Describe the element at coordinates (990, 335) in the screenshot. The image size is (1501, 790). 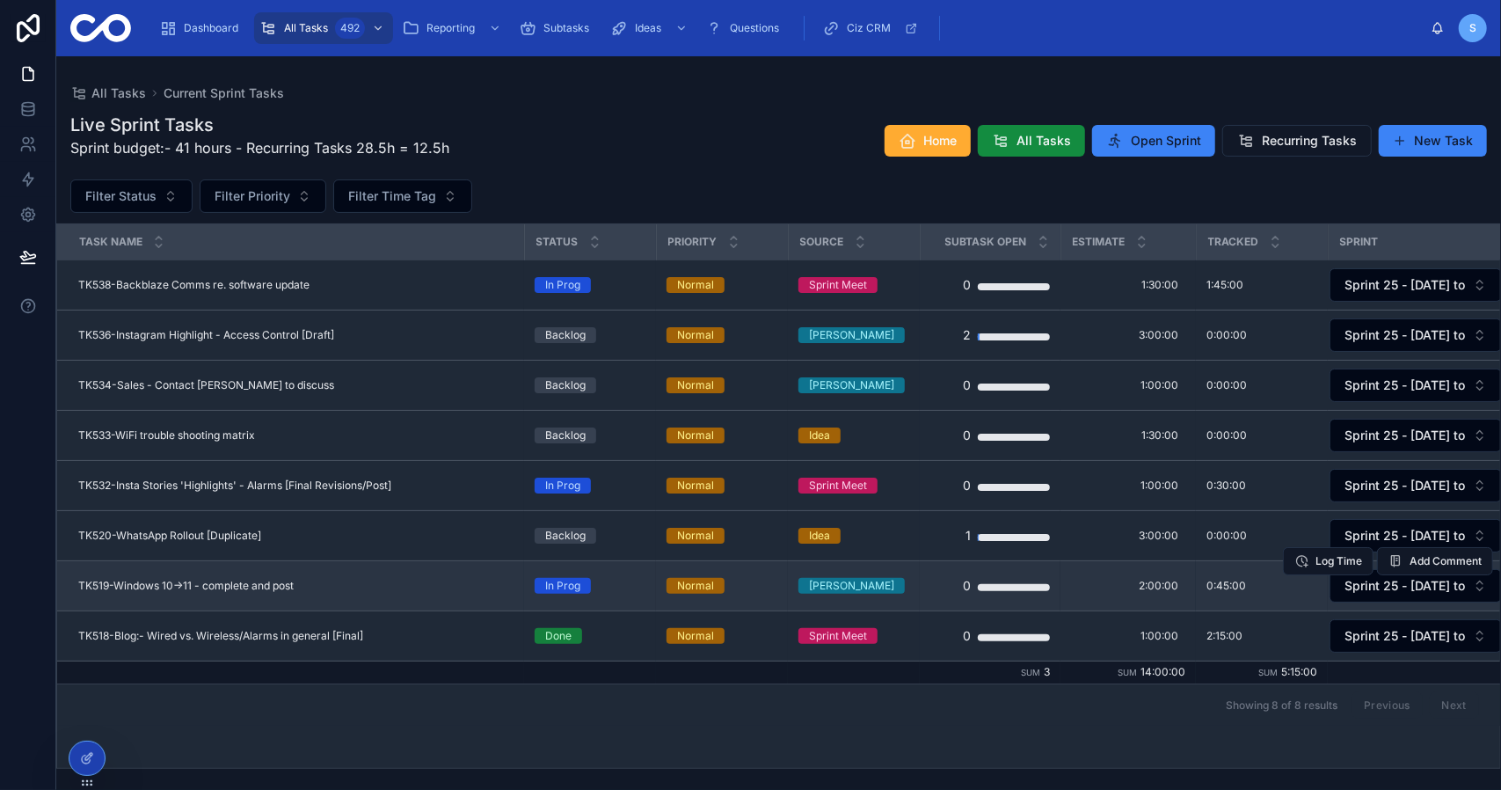
I see `a: 2` at that location.